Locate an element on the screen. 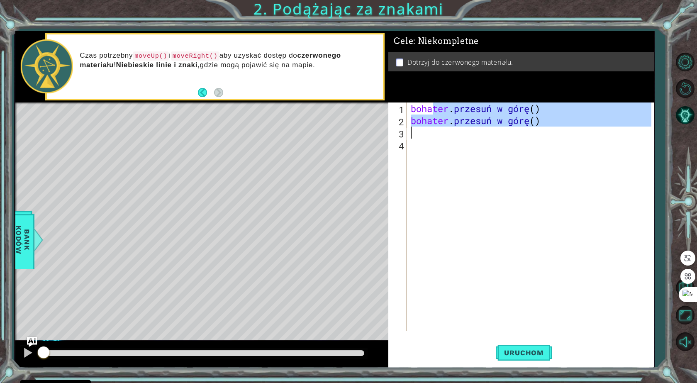  font: Niebieskie linie i znaki, is located at coordinates (158, 65).